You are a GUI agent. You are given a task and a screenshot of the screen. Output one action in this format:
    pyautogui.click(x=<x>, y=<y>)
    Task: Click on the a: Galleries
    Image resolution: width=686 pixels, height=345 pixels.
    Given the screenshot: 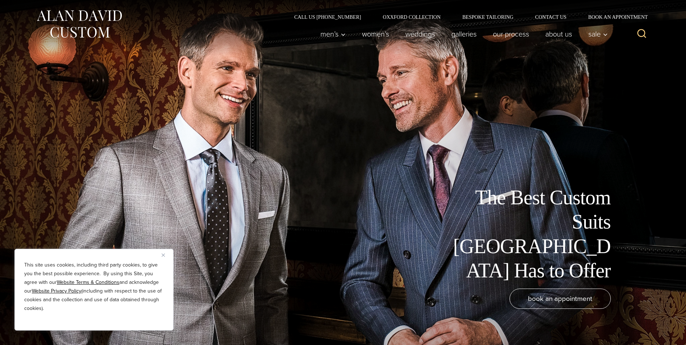 What is the action you would take?
    pyautogui.click(x=464, y=34)
    